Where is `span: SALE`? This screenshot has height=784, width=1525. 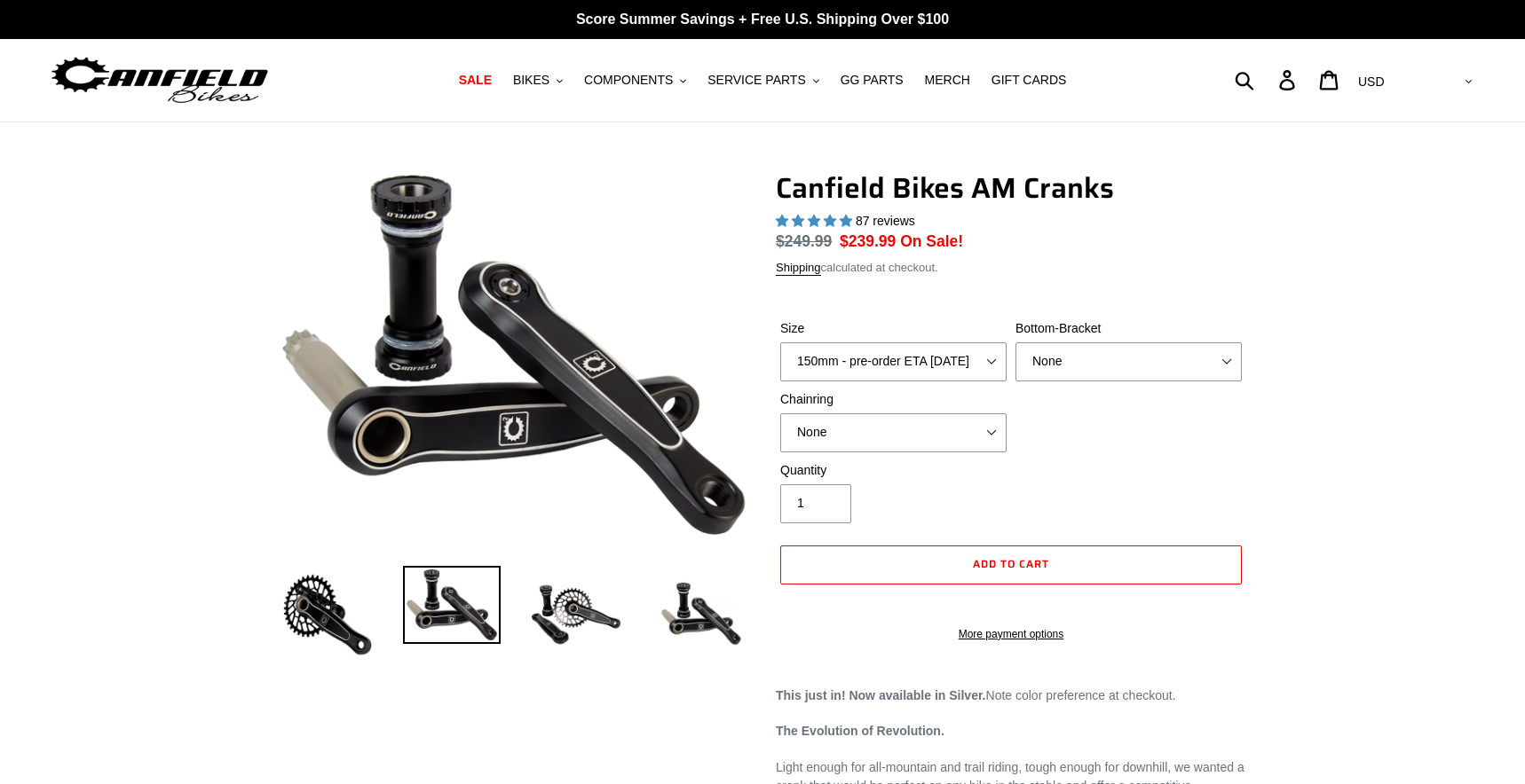 span: SALE is located at coordinates (475, 80).